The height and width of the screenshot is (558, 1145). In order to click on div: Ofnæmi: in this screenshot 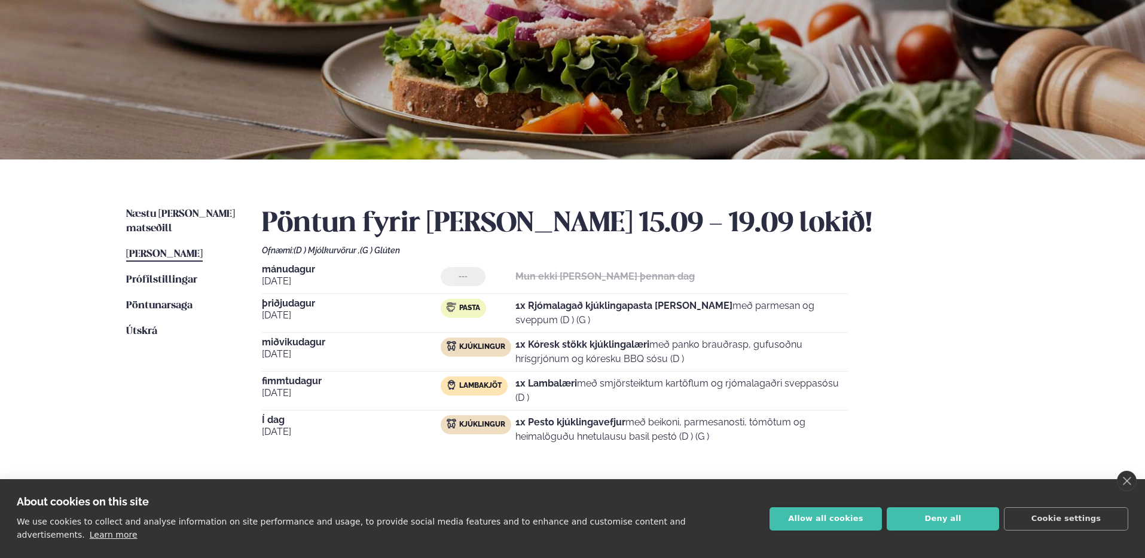, I will do `click(640, 250)`.